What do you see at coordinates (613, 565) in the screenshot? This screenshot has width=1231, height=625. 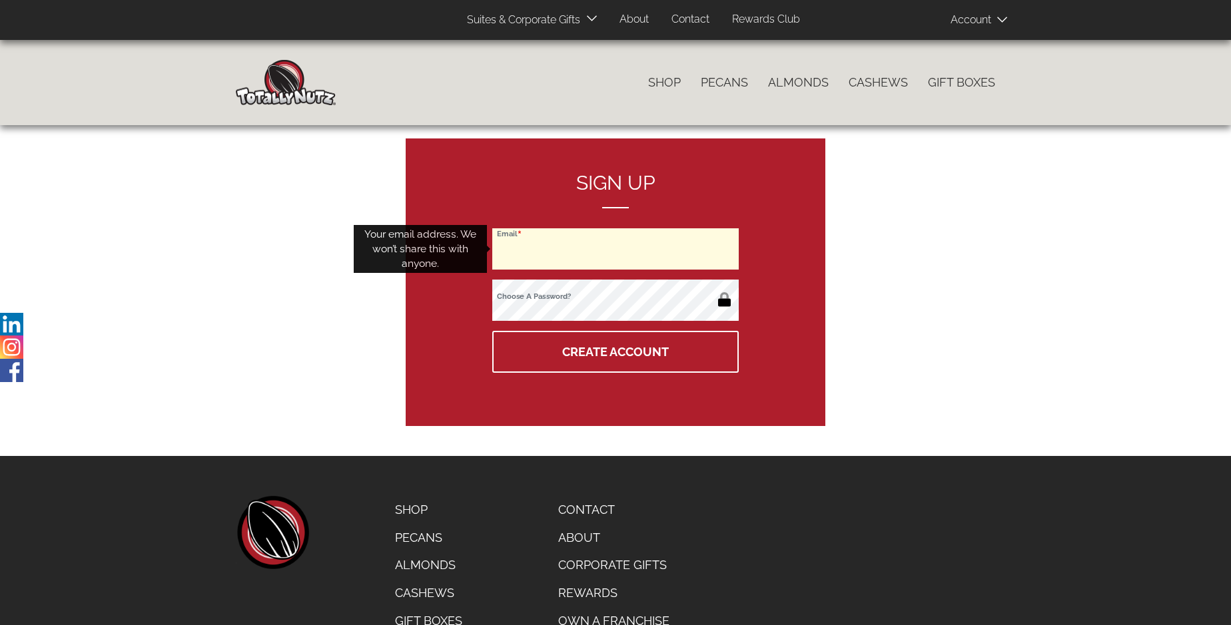 I see `a: Corporate Gifts` at bounding box center [613, 565].